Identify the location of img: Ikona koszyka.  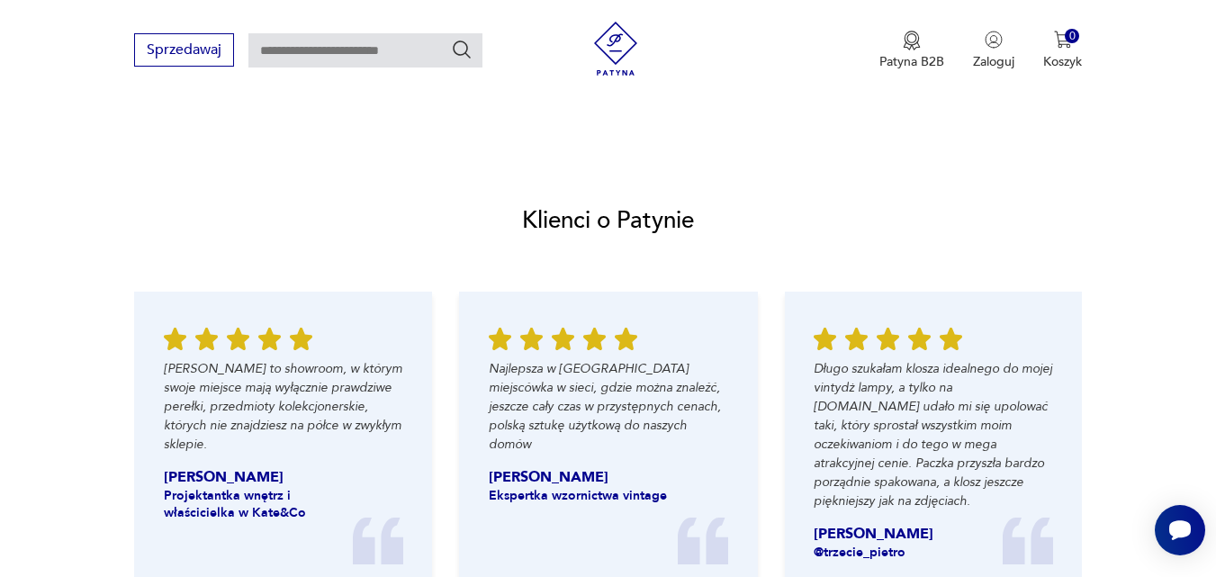
(1063, 40).